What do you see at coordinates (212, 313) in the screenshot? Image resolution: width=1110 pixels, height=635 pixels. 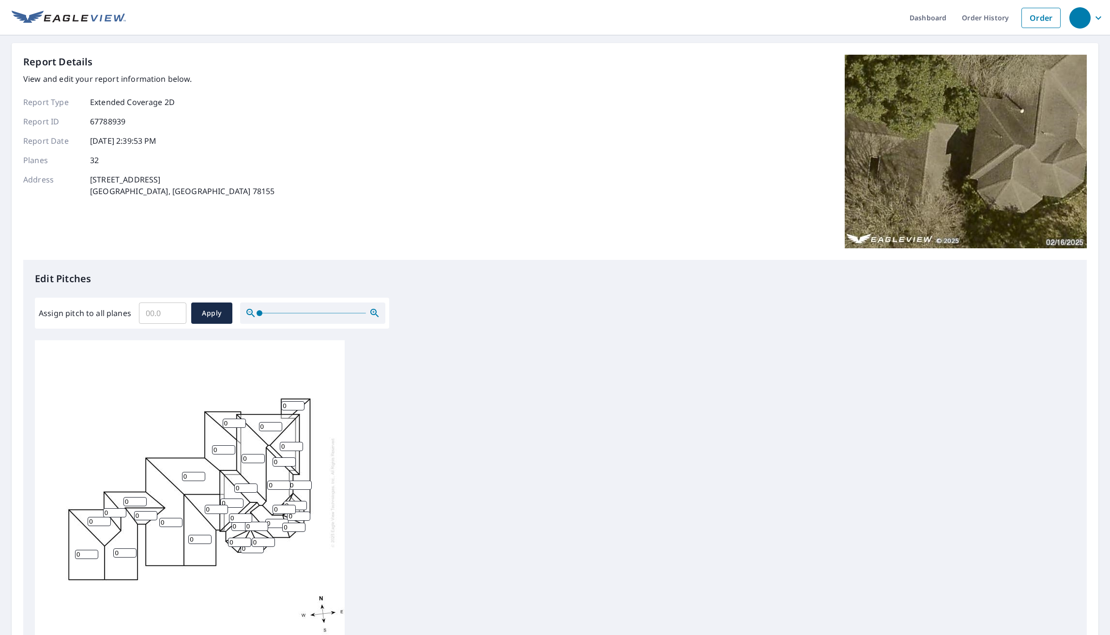 I see `button: Apply` at bounding box center [212, 313].